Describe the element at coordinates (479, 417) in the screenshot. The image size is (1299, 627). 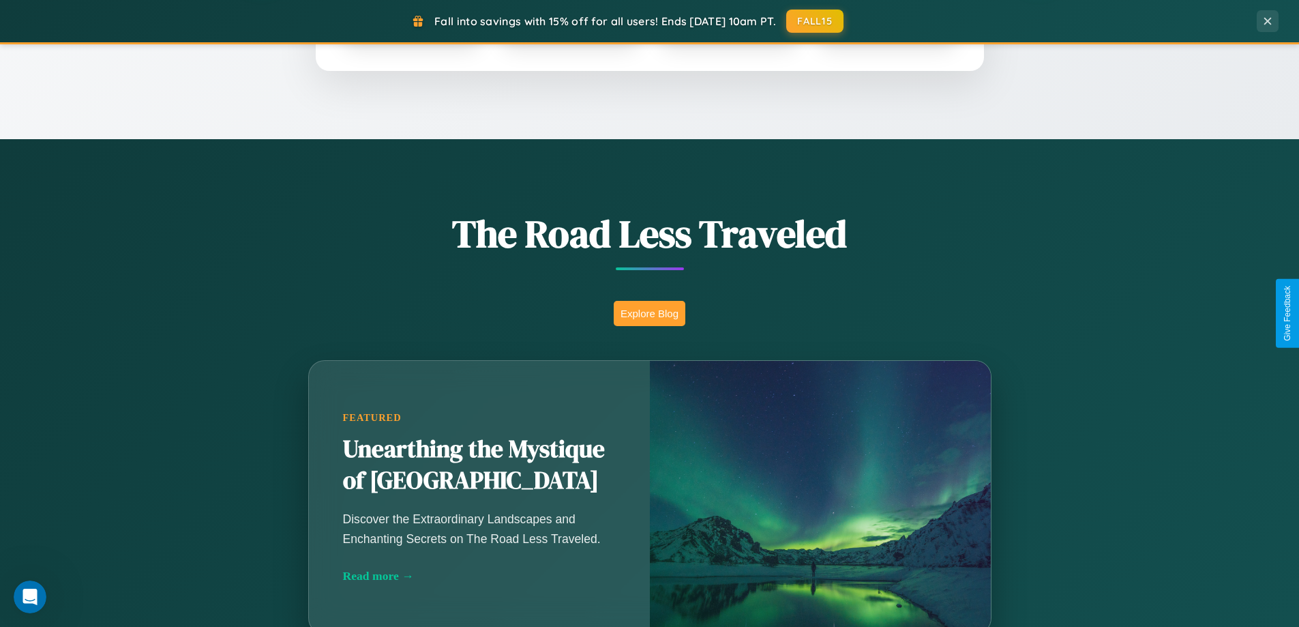
I see `div: Featured` at that location.